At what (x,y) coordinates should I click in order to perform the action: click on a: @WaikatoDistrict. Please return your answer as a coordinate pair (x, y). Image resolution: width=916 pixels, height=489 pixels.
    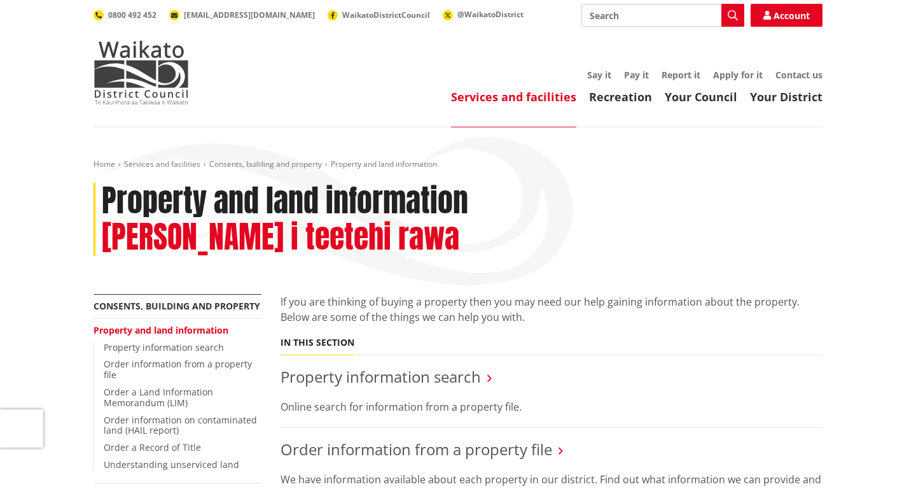
    Looking at the image, I should click on (483, 14).